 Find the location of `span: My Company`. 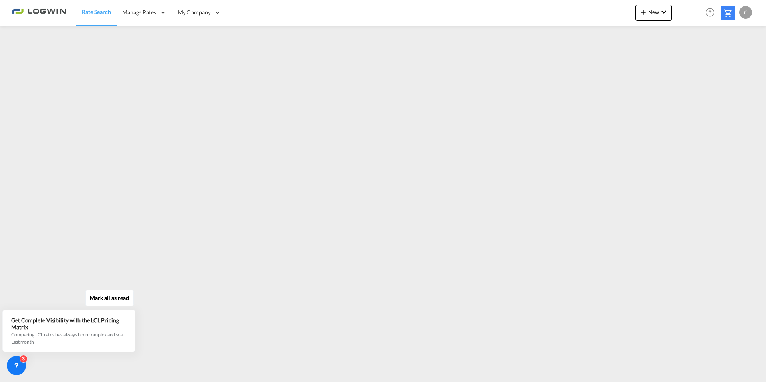

span: My Company is located at coordinates (194, 12).